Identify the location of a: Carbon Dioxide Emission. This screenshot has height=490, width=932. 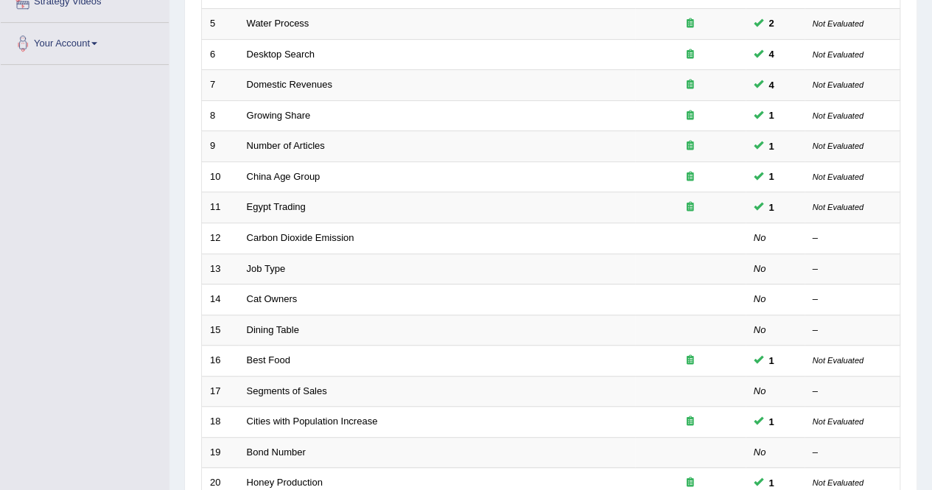
(301, 237).